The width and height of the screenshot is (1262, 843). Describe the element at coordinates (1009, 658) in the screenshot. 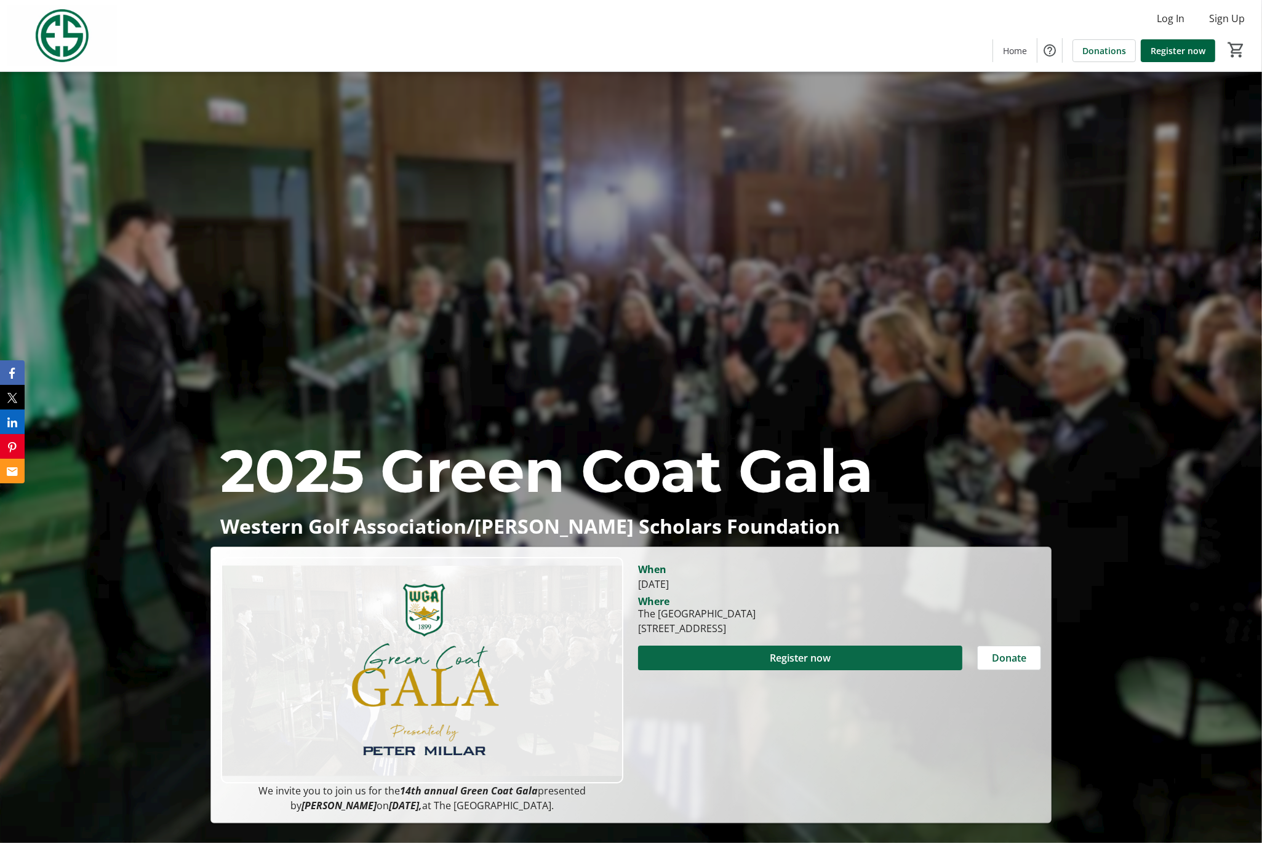

I see `button: Donate` at that location.